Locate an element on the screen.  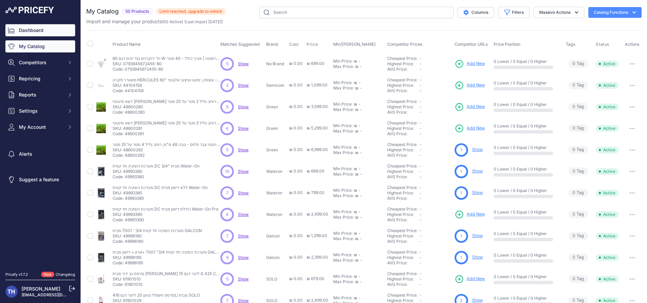
p: מערכת השקיה חד קווית DC כוללת דישון מבית Water-On Pro is located at coordinates (165, 209).